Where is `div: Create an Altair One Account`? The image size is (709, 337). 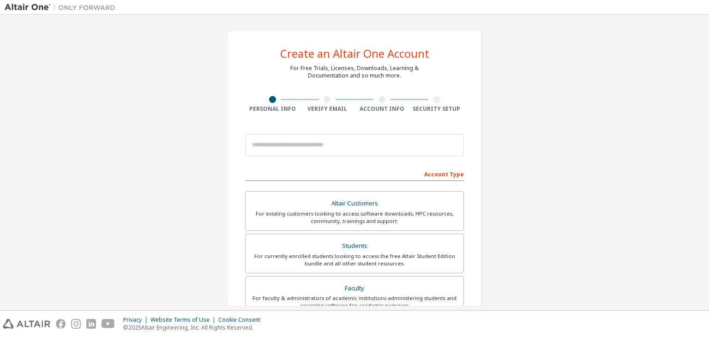 div: Create an Altair One Account is located at coordinates (355, 54).